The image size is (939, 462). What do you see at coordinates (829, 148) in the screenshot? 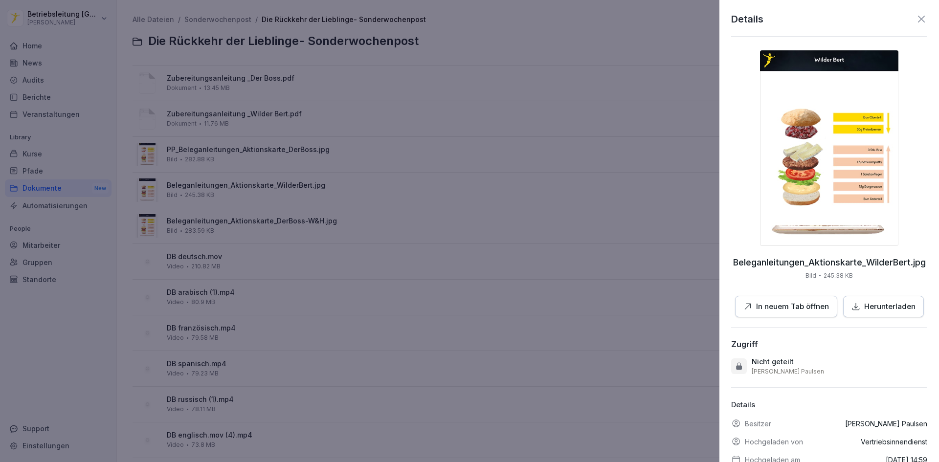
I see `a: thumbnail` at bounding box center [829, 148].